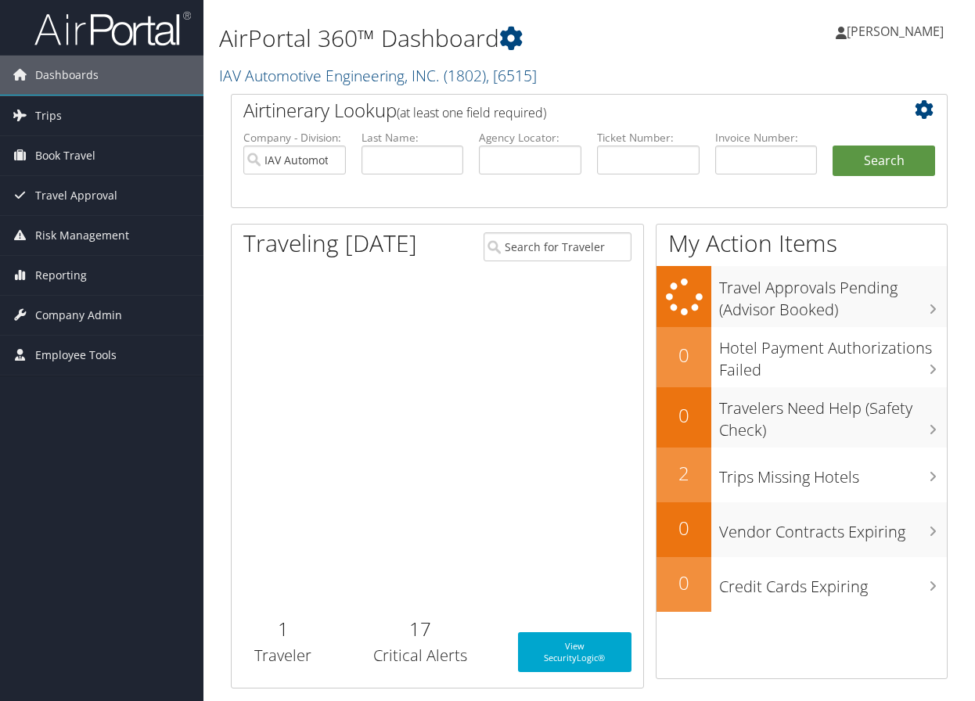 The width and height of the screenshot is (975, 701). What do you see at coordinates (530, 138) in the screenshot?
I see `label: Agency Locator:` at bounding box center [530, 138].